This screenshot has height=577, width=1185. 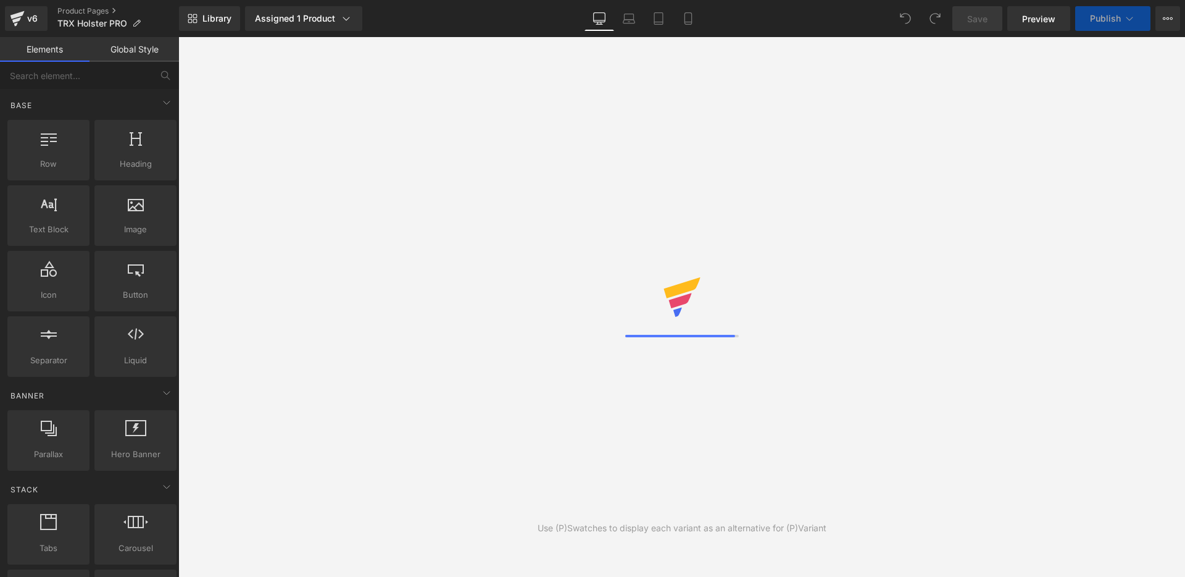 What do you see at coordinates (682, 528) in the screenshot?
I see `div: Use (P)Swatches to display each variant as an alternative for (P)Variant` at bounding box center [682, 528].